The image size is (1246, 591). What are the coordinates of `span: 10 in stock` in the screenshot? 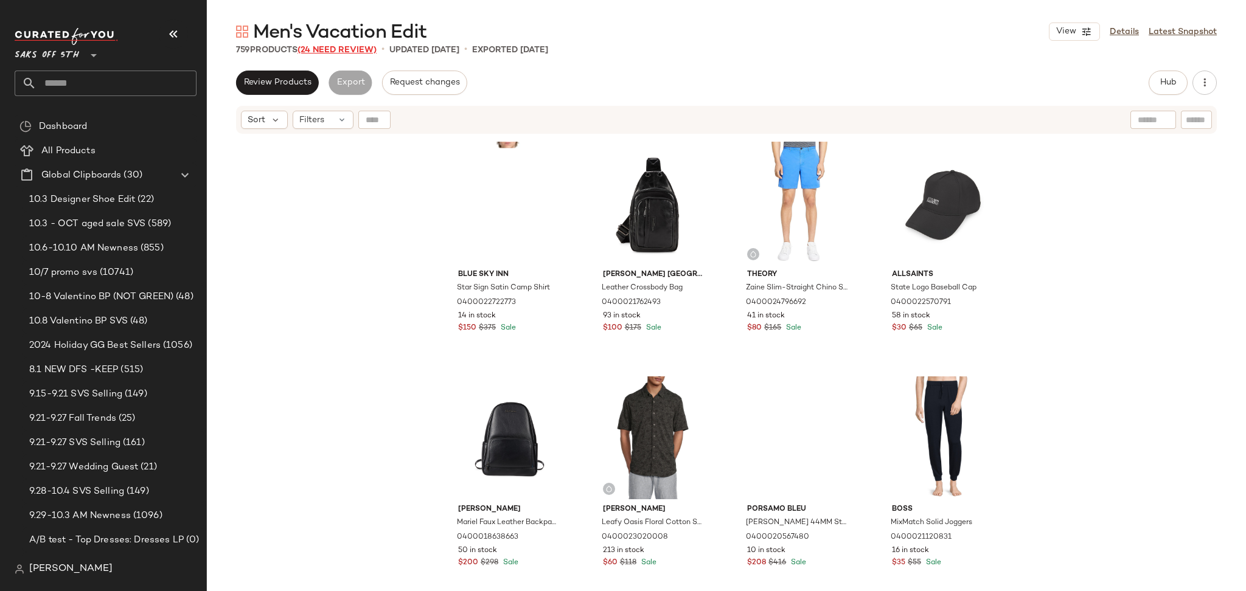 It's located at (766, 551).